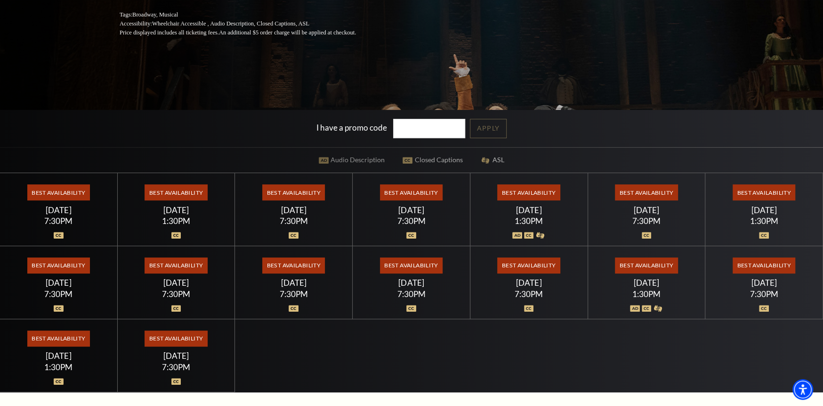  Describe the element at coordinates (231, 24) in the screenshot. I see `span: Wheelchair Accessible , Audio Description, Closed Captions, ASL` at that location.